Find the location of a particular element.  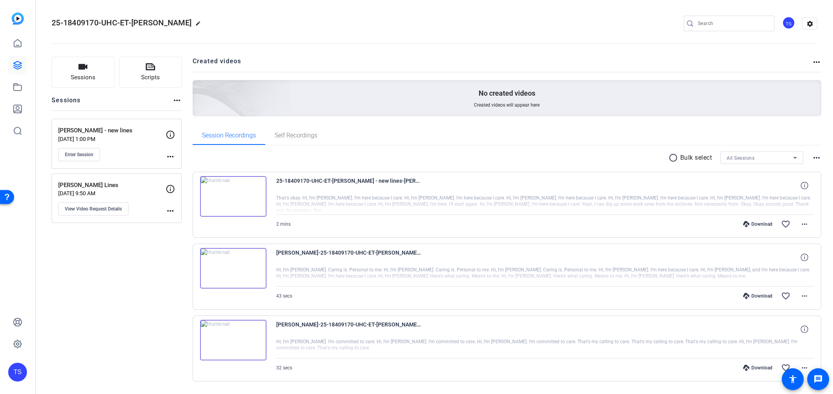

img: Creted videos background is located at coordinates (198, 88).